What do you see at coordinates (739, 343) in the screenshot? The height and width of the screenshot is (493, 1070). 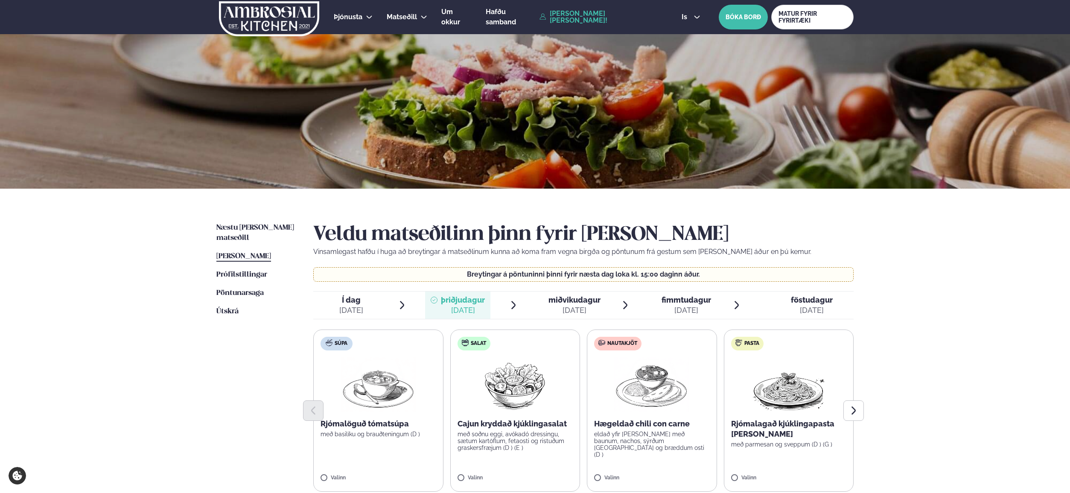 I see `img: pasta.svg` at bounding box center [739, 343].